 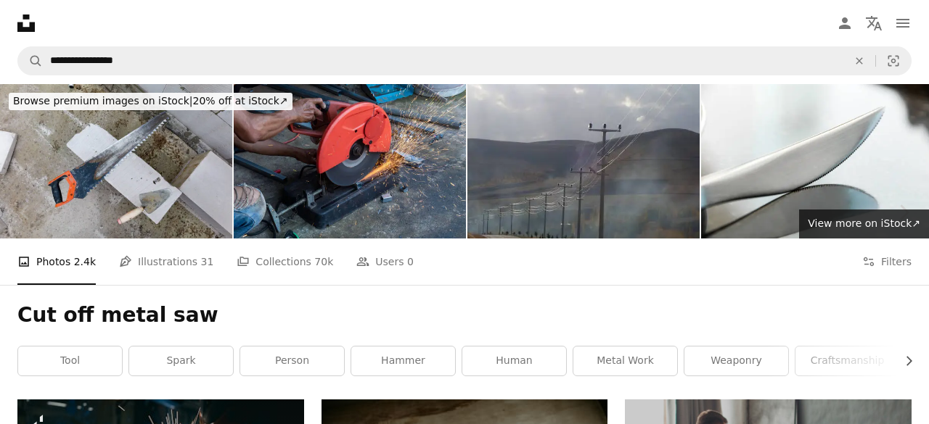 I want to click on a: person, so click(x=292, y=361).